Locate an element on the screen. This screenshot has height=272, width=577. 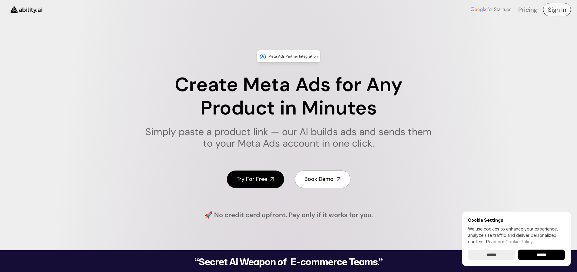
h4: Book Demo is located at coordinates (319, 179).